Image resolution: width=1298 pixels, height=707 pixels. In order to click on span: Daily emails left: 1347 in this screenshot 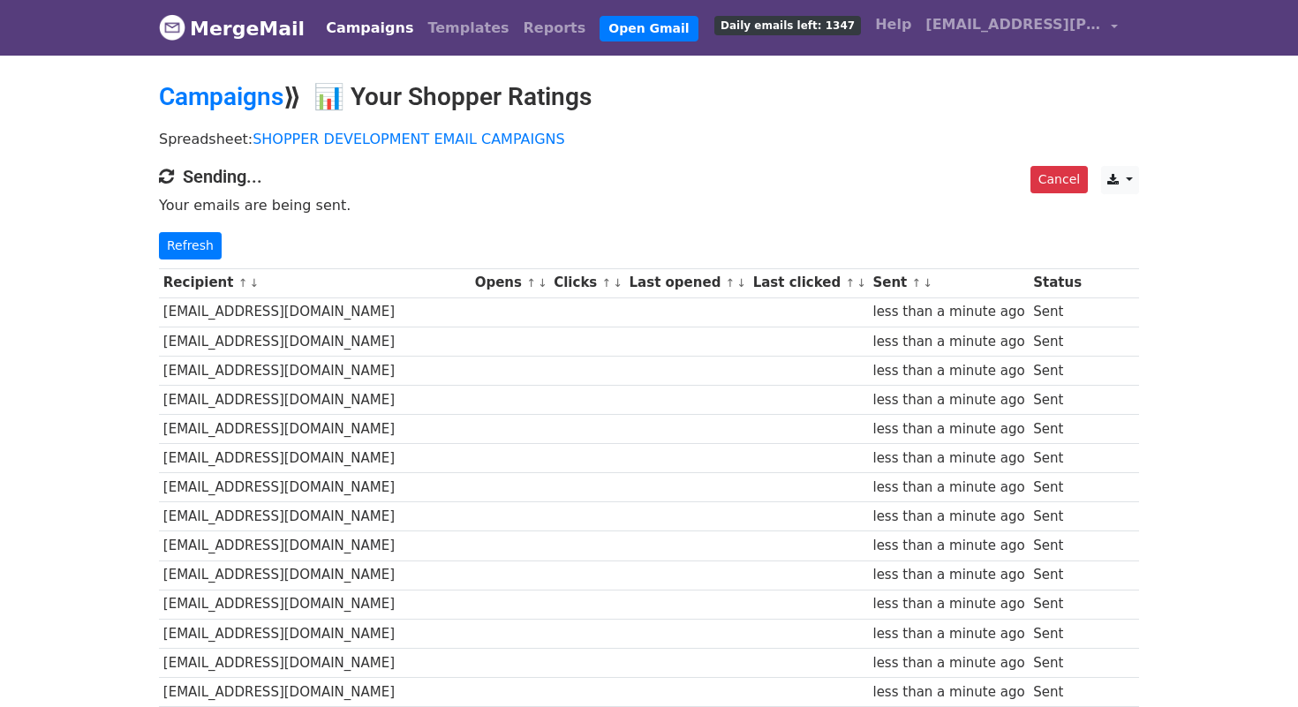, I will do `click(787, 26)`.